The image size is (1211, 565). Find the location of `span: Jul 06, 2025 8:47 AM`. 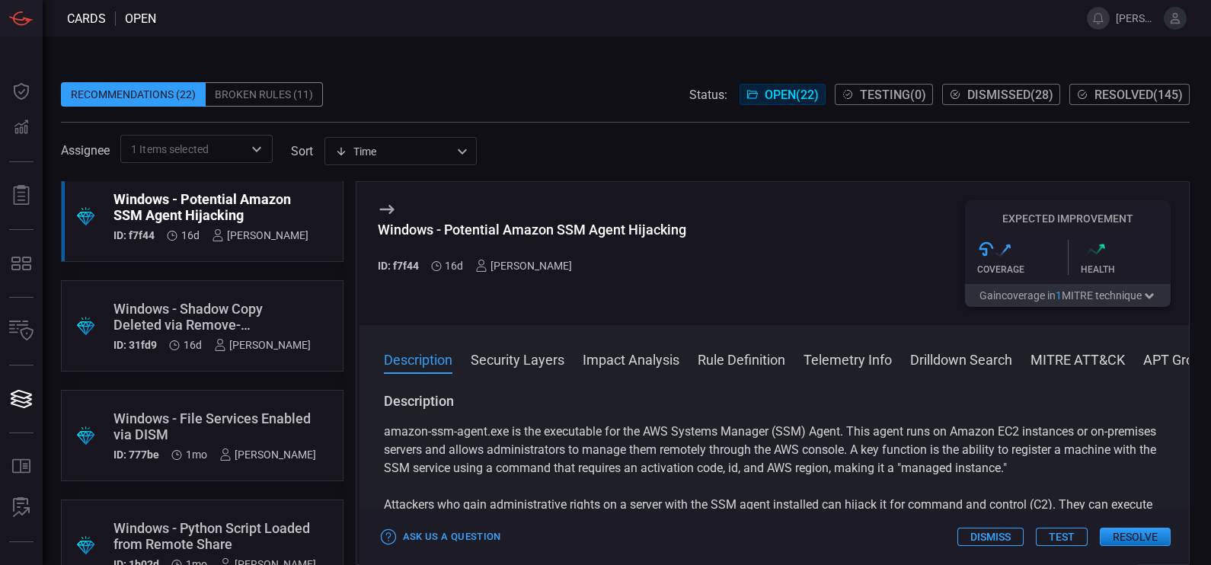

span: Jul 06, 2025 8:47 AM is located at coordinates (197, 455).